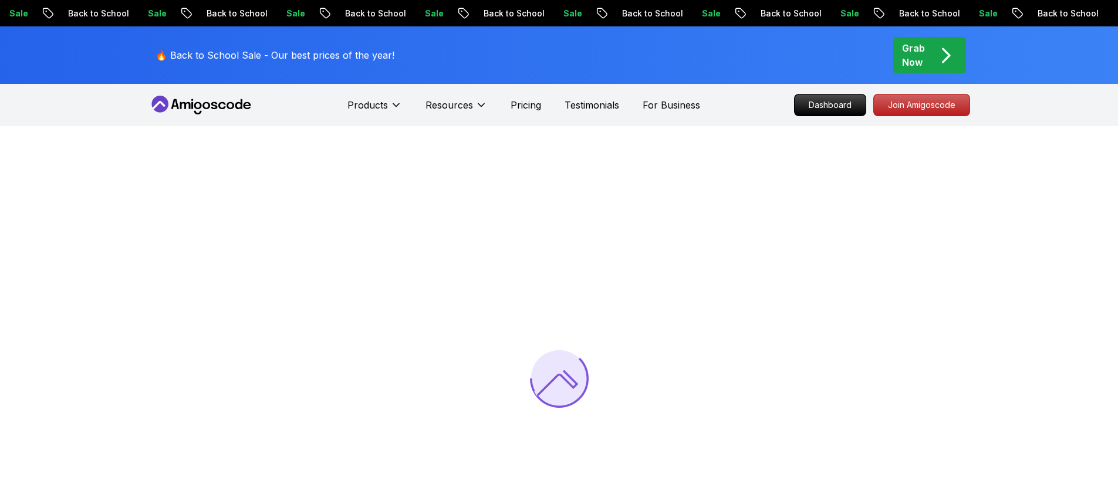 Image resolution: width=1118 pixels, height=504 pixels. What do you see at coordinates (526, 105) in the screenshot?
I see `p: Pricing` at bounding box center [526, 105].